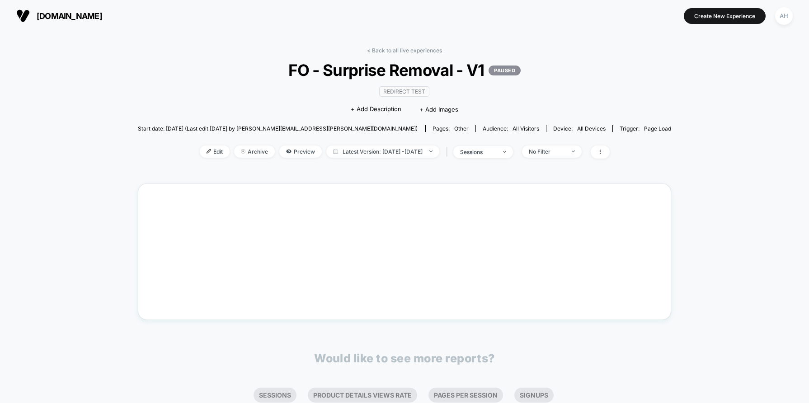 The image size is (809, 403). What do you see at coordinates (450, 128) in the screenshot?
I see `div: Pages:` at bounding box center [450, 128].